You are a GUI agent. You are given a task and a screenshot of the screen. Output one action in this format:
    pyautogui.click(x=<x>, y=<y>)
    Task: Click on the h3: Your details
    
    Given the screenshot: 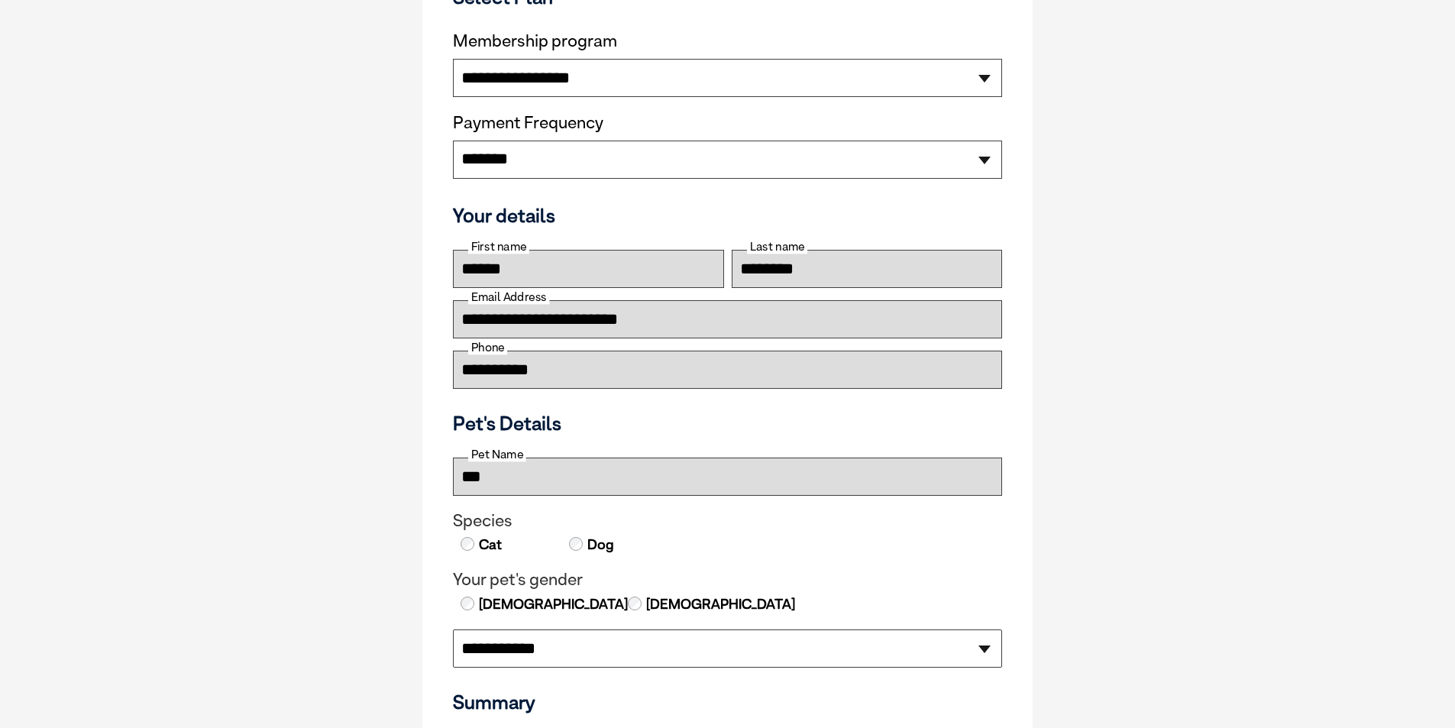 What is the action you would take?
    pyautogui.click(x=727, y=215)
    